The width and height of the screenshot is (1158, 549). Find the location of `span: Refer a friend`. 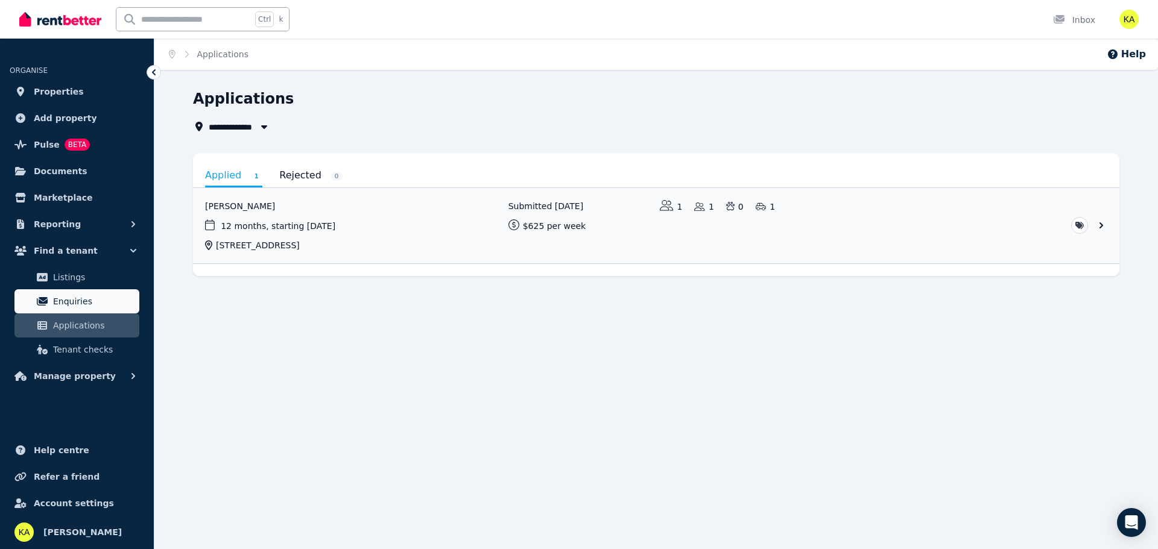

span: Refer a friend is located at coordinates (66, 477).